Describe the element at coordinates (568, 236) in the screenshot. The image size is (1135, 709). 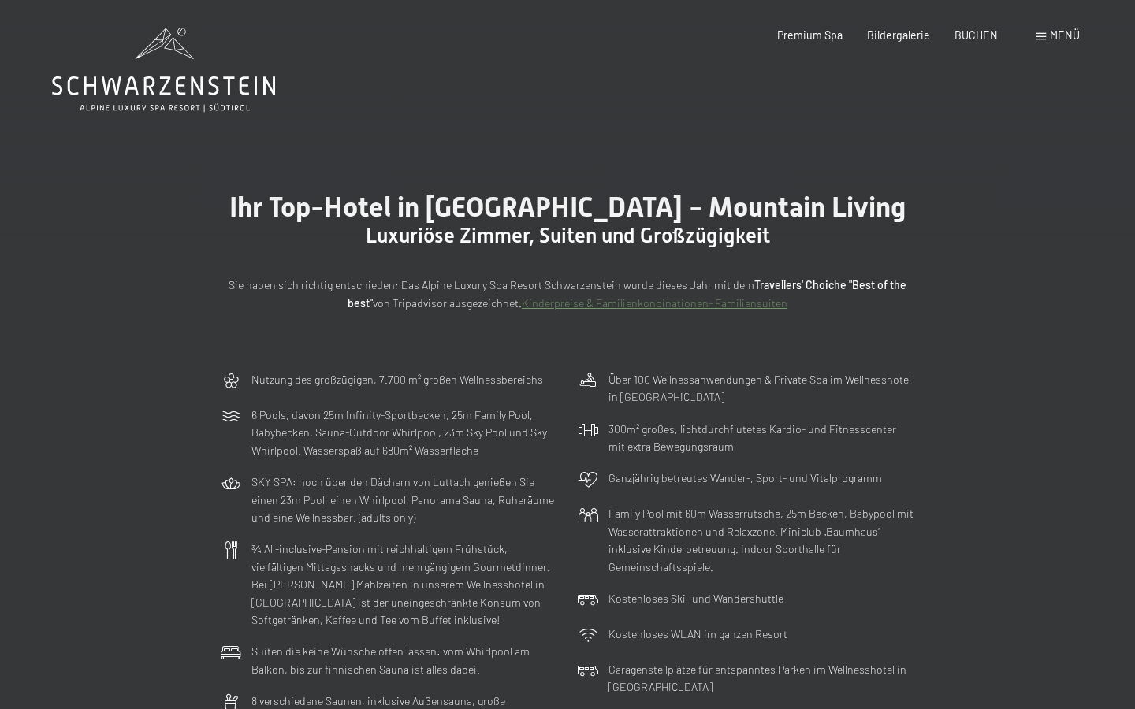
I see `span: Luxuriöse Zimmer, Suiten und Großzügigkeit` at that location.